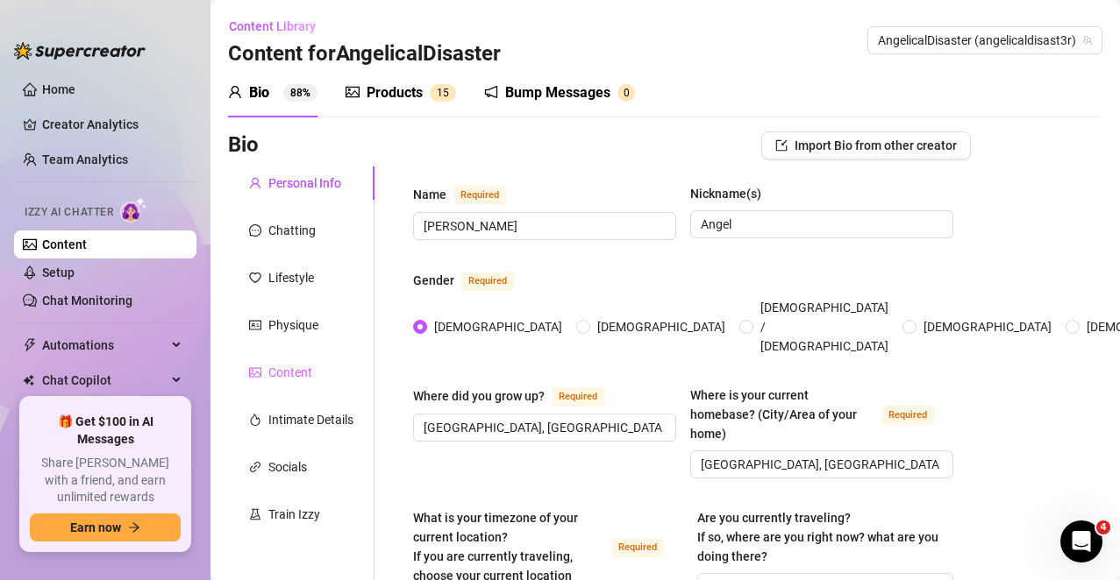 This screenshot has height=580, width=1120. Describe the element at coordinates (364, 54) in the screenshot. I see `h3: Content for AngelicalDisaster` at that location.